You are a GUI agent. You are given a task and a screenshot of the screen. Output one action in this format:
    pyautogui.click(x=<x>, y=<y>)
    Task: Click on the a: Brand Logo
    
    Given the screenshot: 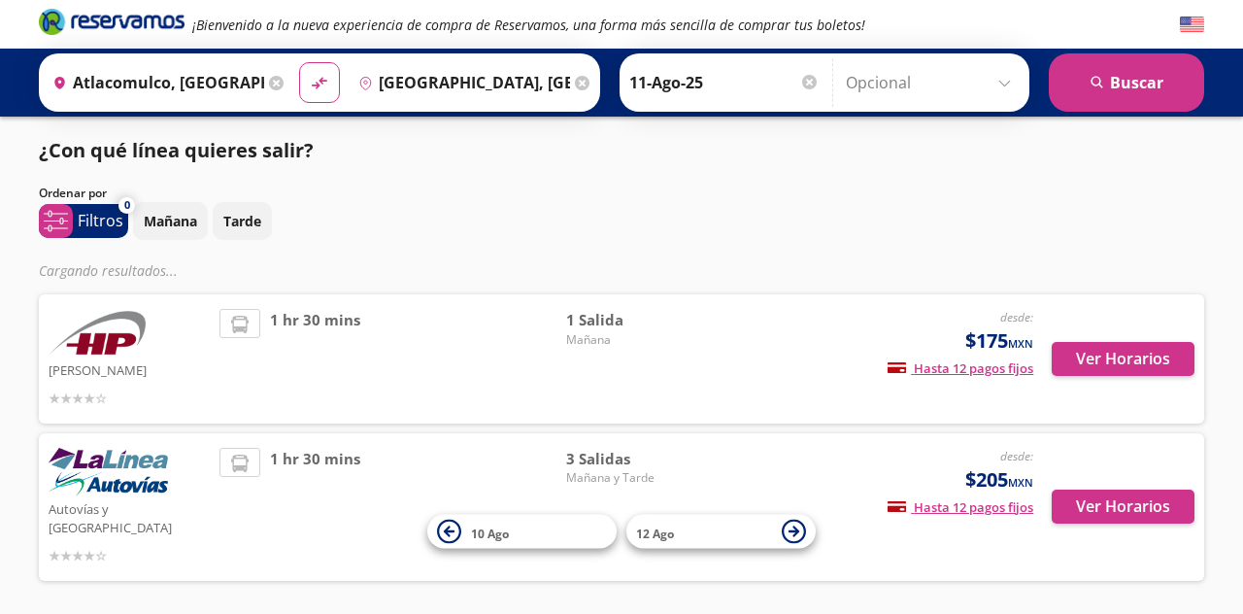 What is the action you would take?
    pyautogui.click(x=112, y=24)
    